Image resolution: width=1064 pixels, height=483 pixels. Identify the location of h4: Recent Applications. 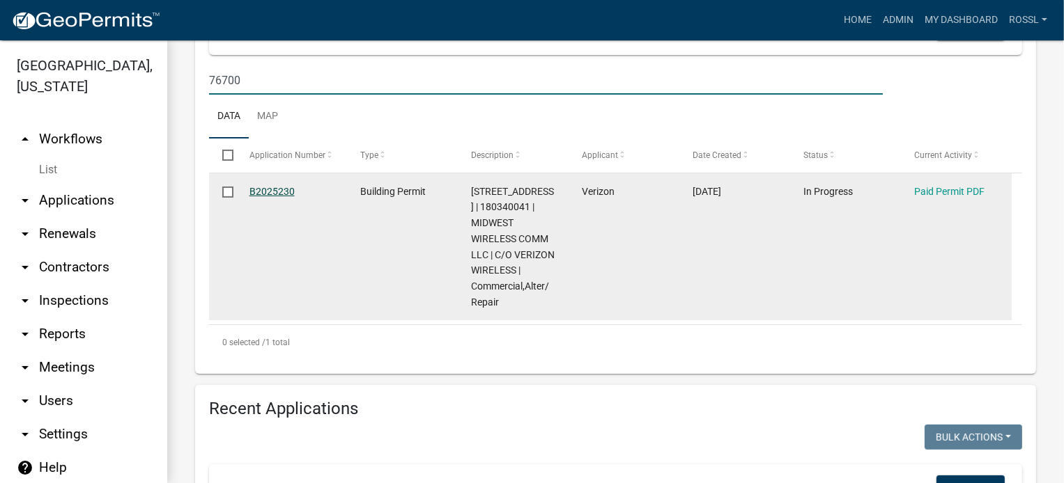
(615, 409).